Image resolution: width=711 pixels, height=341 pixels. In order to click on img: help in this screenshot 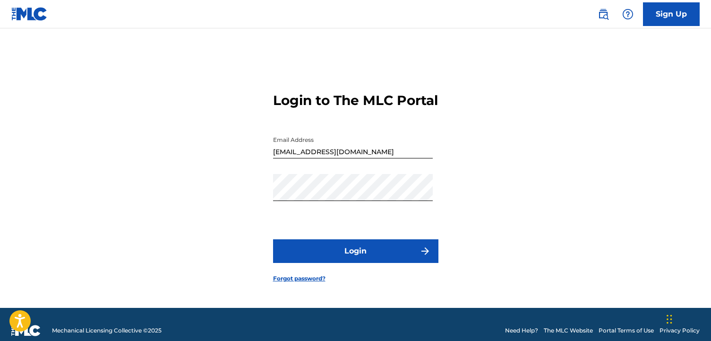, I will do `click(628, 14)`.